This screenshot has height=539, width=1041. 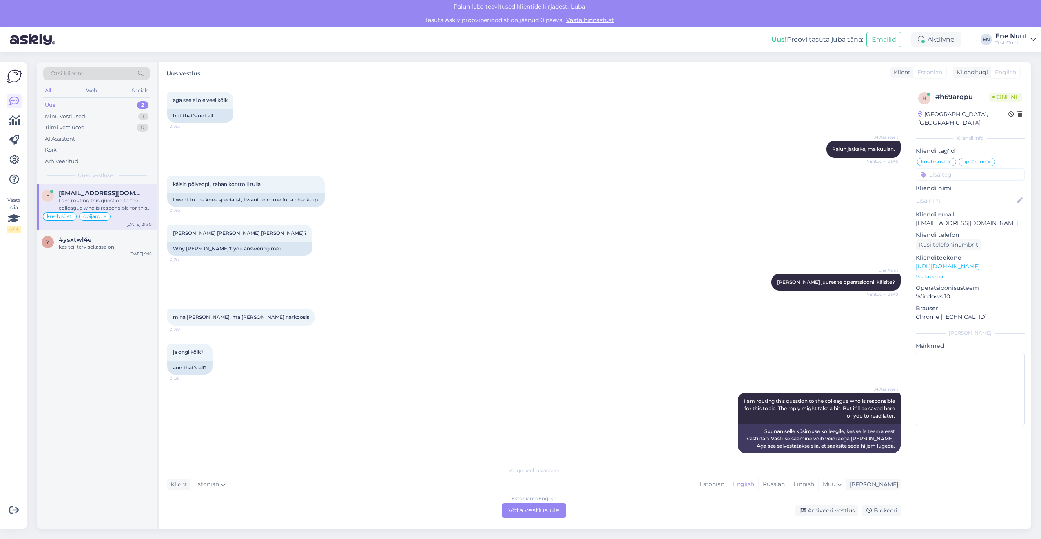 What do you see at coordinates (1015, 40) in the screenshot?
I see `a: Ene NuutTest Conf` at bounding box center [1015, 40].